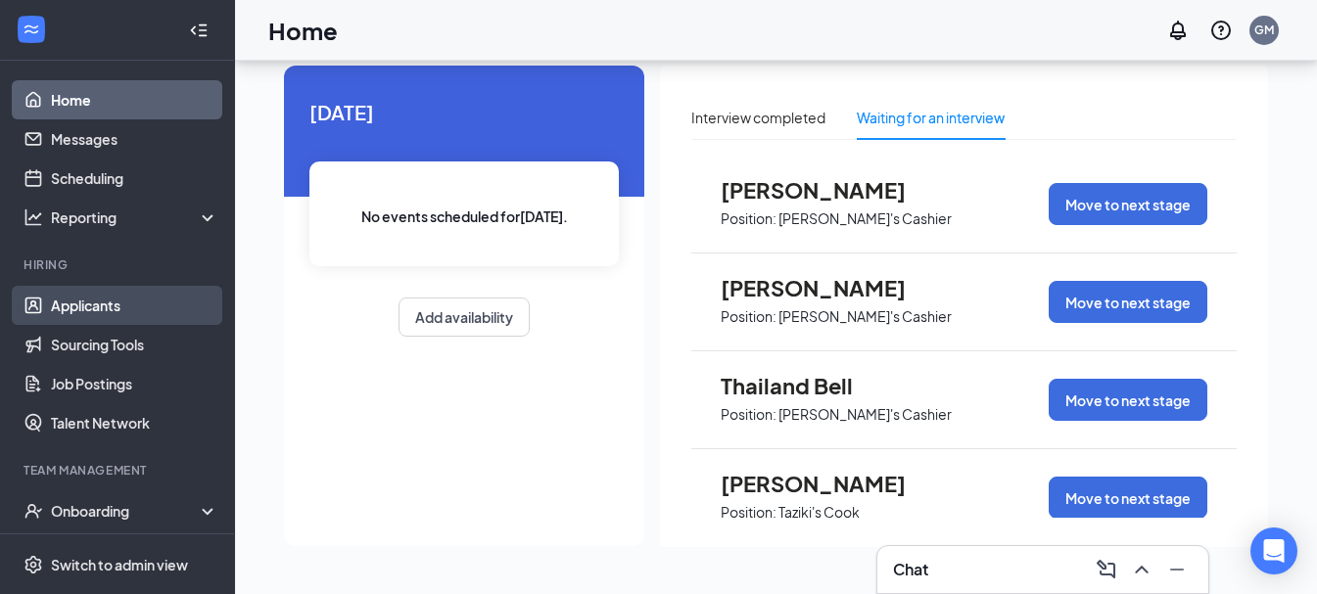  What do you see at coordinates (33, 217) in the screenshot?
I see `svg: Analysis` at bounding box center [33, 217].